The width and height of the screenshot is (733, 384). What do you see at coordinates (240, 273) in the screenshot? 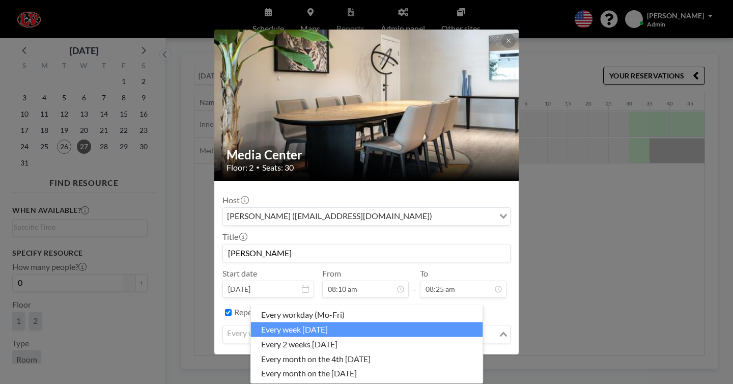
I see `label: Start date` at bounding box center [240, 273].